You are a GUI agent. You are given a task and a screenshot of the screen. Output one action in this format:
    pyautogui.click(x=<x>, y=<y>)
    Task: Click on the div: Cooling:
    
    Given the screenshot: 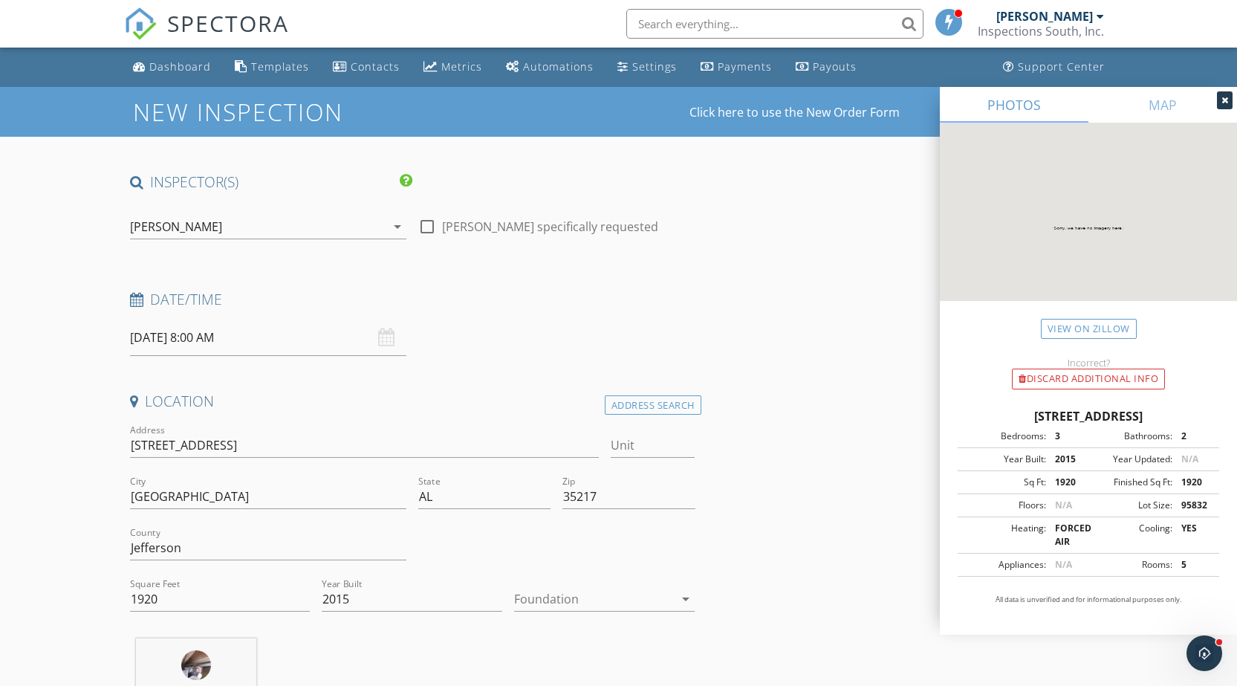 What is the action you would take?
    pyautogui.click(x=1130, y=535)
    